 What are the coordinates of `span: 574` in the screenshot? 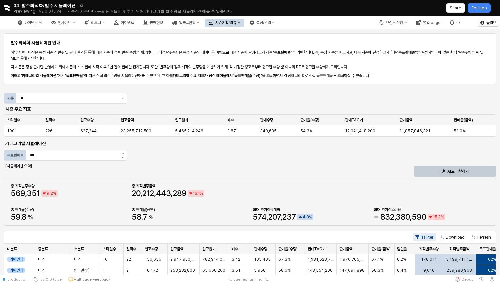 It's located at (259, 216).